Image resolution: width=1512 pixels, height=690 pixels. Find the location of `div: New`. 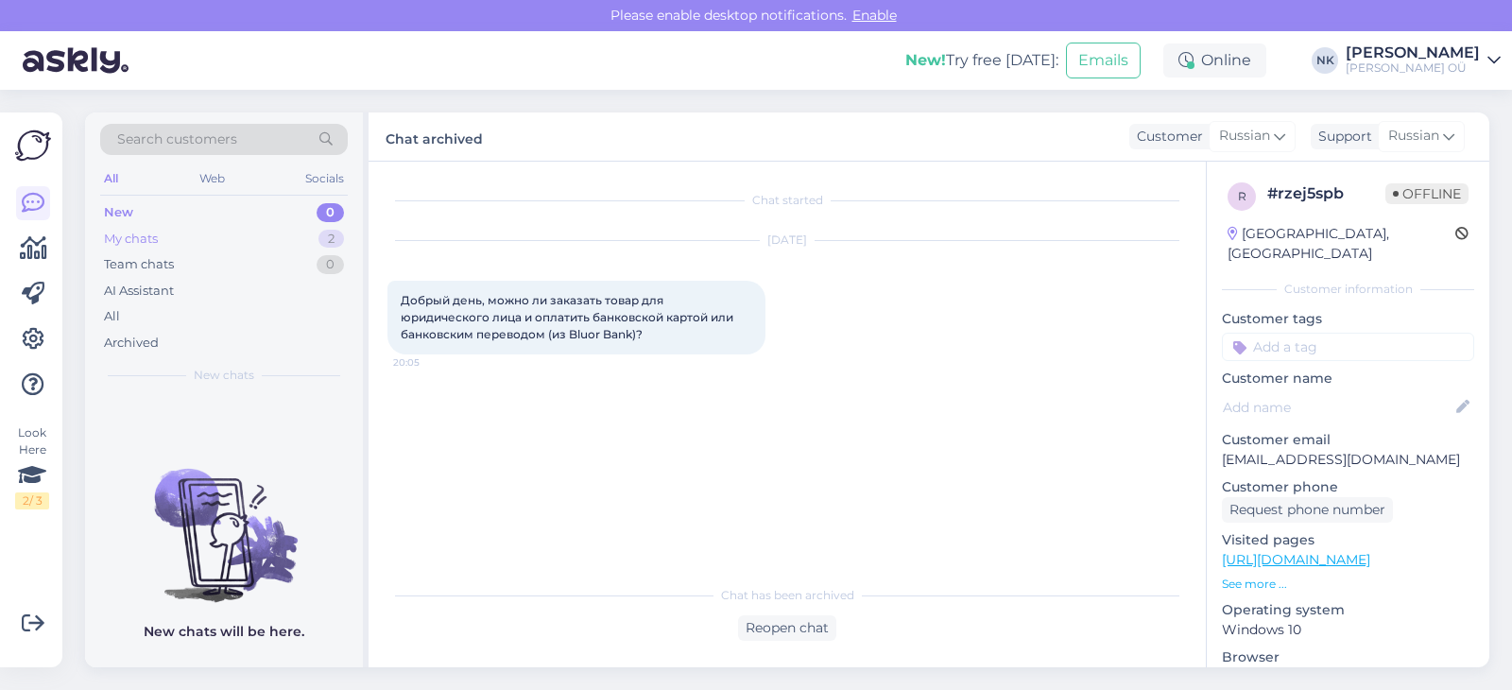

div: New is located at coordinates (118, 213).